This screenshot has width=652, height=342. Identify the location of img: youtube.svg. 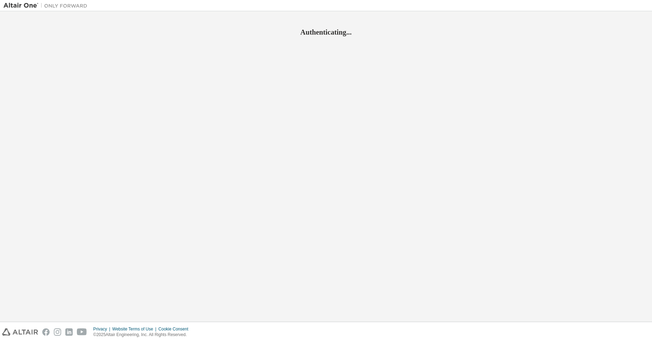
(82, 332).